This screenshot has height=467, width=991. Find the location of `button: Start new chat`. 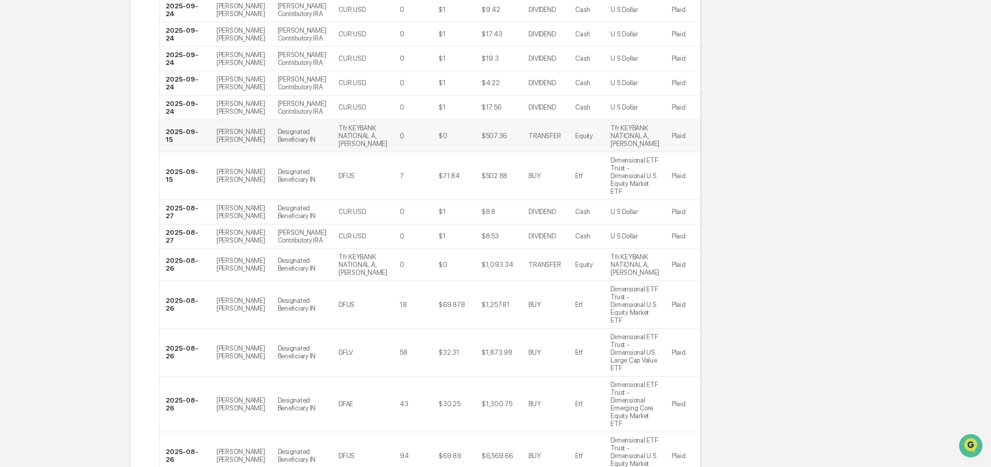

button: Start new chat is located at coordinates (183, 89).